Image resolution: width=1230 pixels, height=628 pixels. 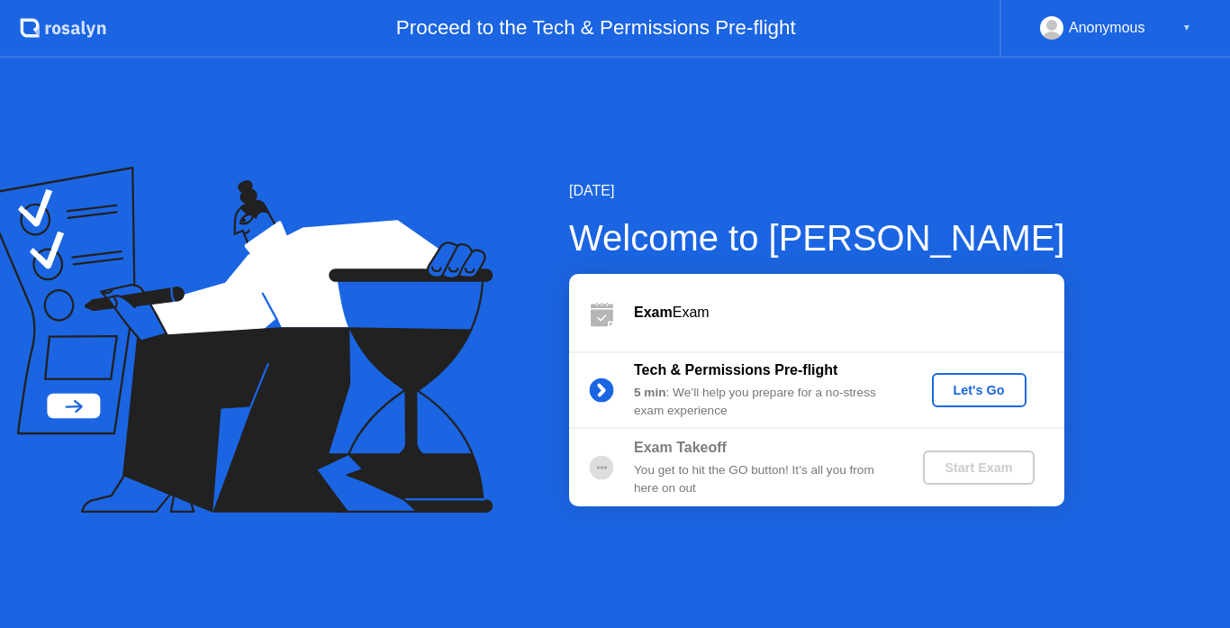 I want to click on b: Exam, so click(x=653, y=312).